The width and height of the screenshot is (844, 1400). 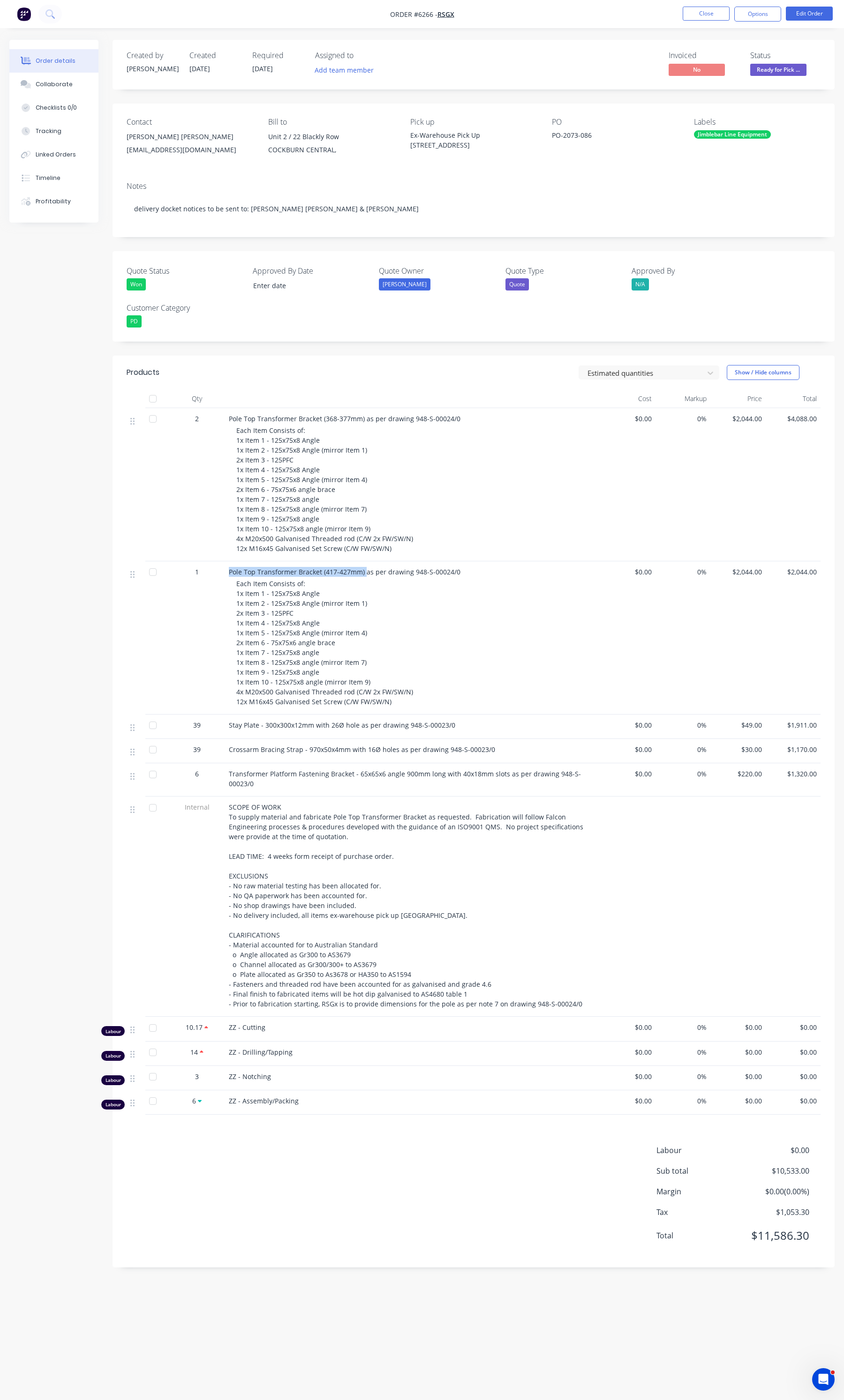 What do you see at coordinates (628, 399) in the screenshot?
I see `div: Cost` at bounding box center [628, 399].